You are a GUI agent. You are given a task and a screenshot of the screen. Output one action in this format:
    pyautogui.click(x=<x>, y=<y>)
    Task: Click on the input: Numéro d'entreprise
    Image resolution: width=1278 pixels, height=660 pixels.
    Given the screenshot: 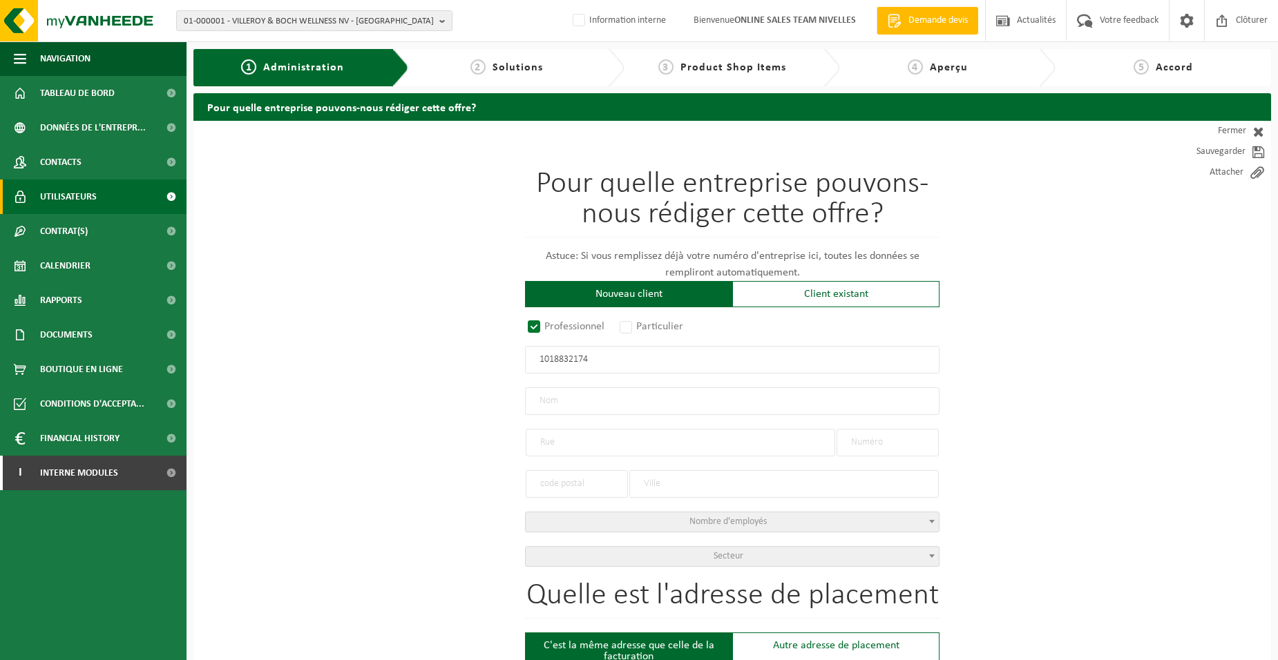 What is the action you would take?
    pyautogui.click(x=732, y=360)
    